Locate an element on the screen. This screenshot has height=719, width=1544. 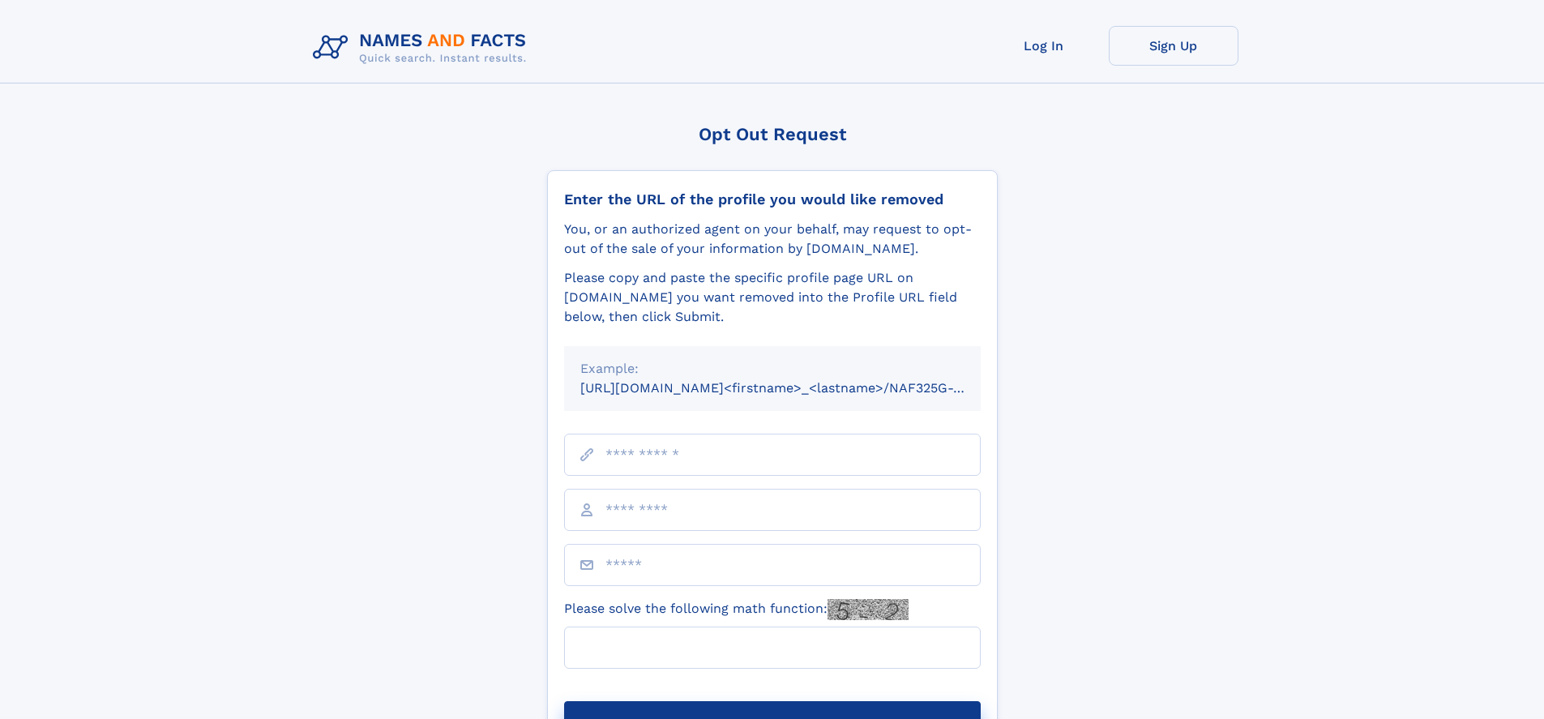
div: Example: is located at coordinates (772, 369).